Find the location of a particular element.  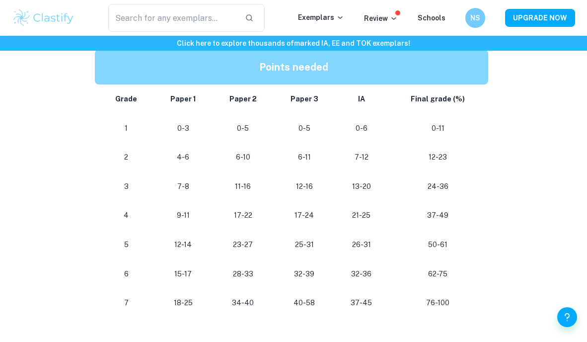

p: 76-100 is located at coordinates (438, 303).